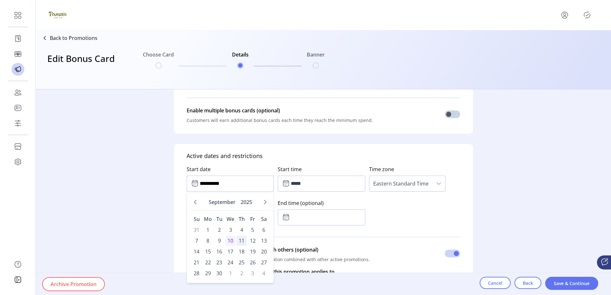 Image resolution: width=611 pixels, height=295 pixels. What do you see at coordinates (265, 202) in the screenshot?
I see `button: Next Month` at bounding box center [265, 202].